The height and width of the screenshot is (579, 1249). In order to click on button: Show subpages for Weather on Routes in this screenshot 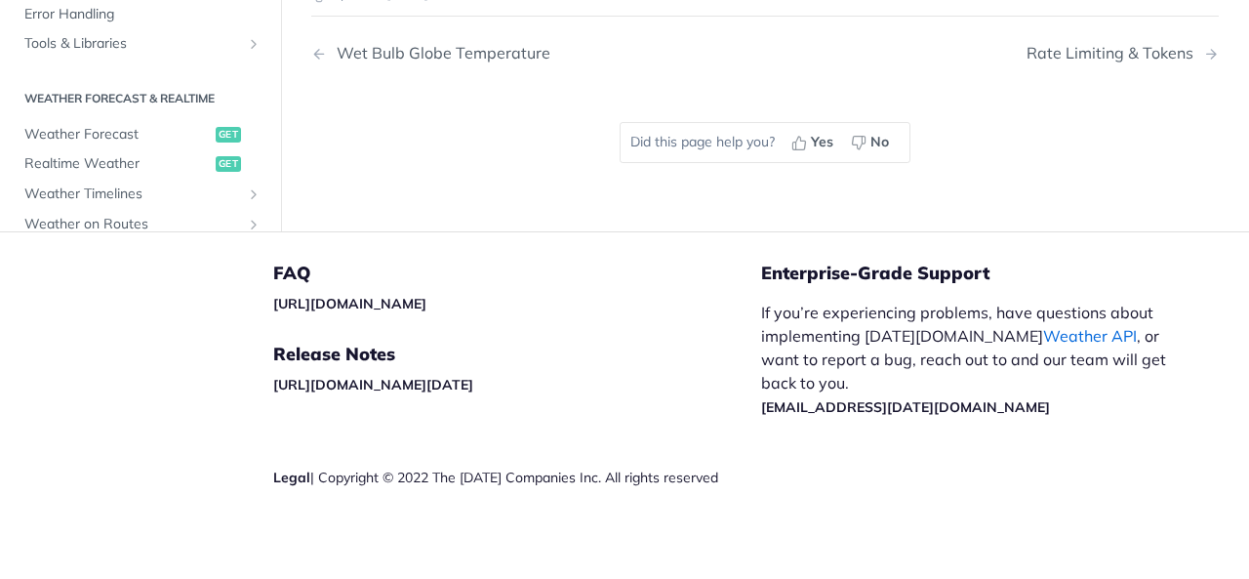, I will do `click(254, 223)`.